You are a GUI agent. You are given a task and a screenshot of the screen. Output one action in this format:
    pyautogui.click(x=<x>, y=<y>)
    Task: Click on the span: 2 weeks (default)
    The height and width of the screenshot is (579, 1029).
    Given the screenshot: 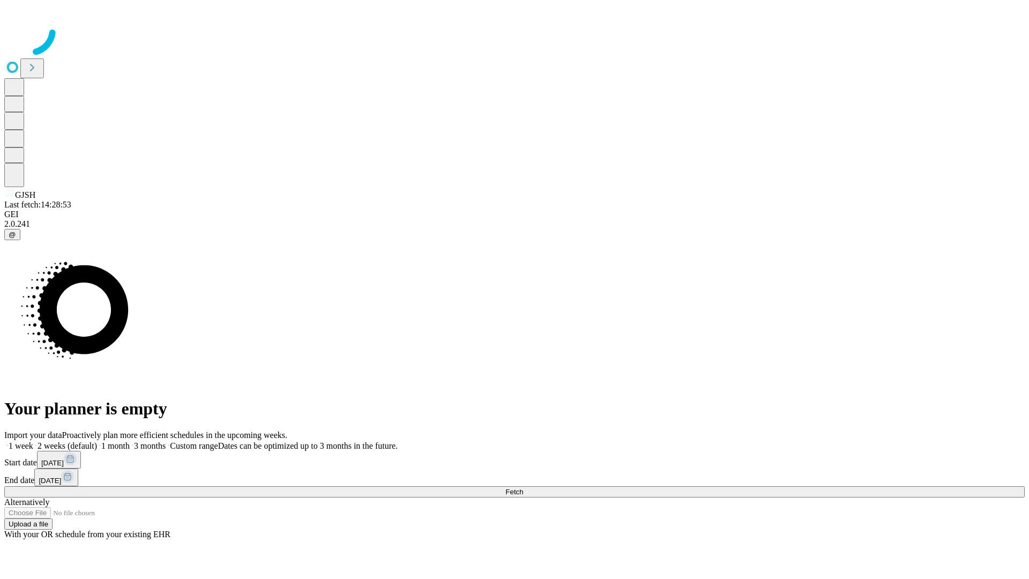 What is the action you would take?
    pyautogui.click(x=67, y=445)
    